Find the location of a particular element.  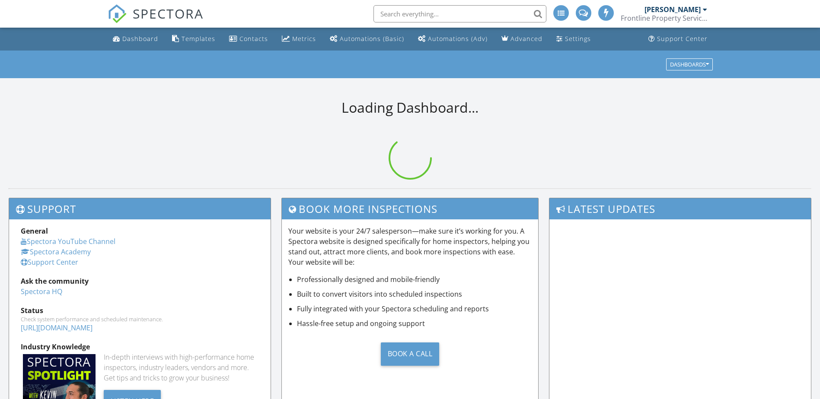

a: Advanced is located at coordinates (522, 39).